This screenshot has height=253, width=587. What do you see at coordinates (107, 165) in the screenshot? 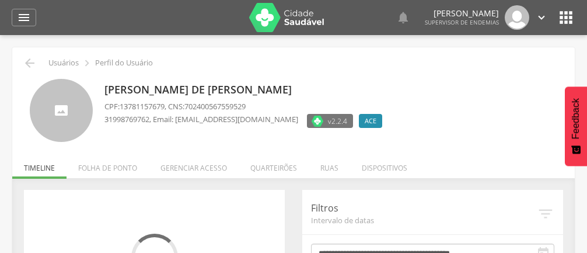
I see `li: Folha de ponto` at bounding box center [107, 165].